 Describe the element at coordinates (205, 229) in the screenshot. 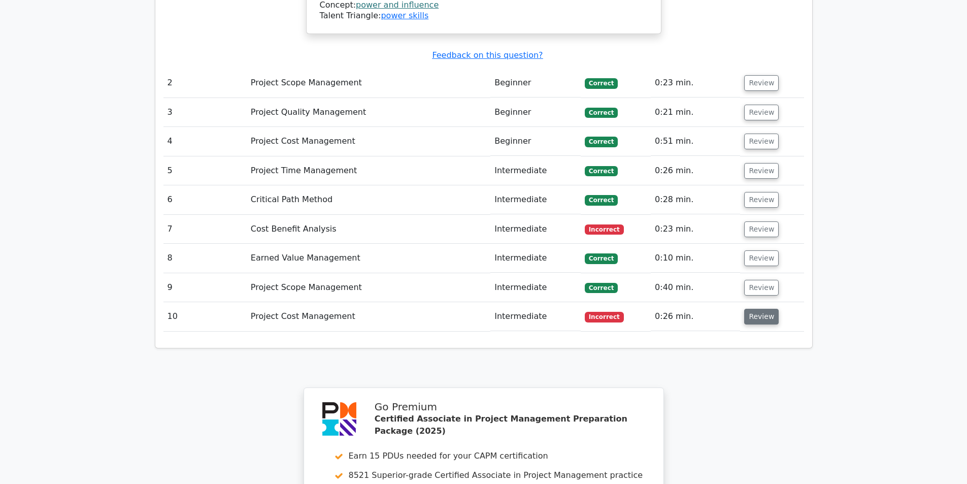

I see `td: 7` at that location.